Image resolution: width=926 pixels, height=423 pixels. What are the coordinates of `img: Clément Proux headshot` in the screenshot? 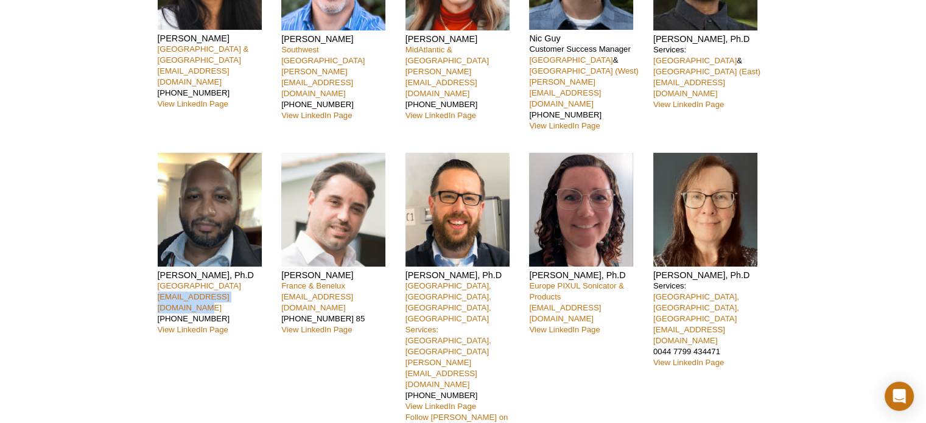 It's located at (333, 209).